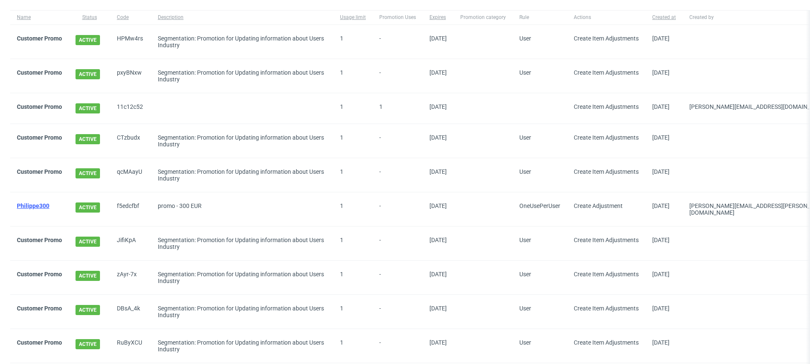 The image size is (810, 364). I want to click on span: Status, so click(89, 17).